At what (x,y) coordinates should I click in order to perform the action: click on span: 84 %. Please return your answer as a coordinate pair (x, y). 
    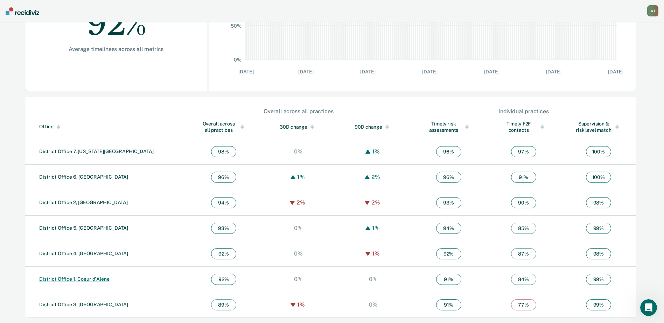
    Looking at the image, I should click on (524, 280).